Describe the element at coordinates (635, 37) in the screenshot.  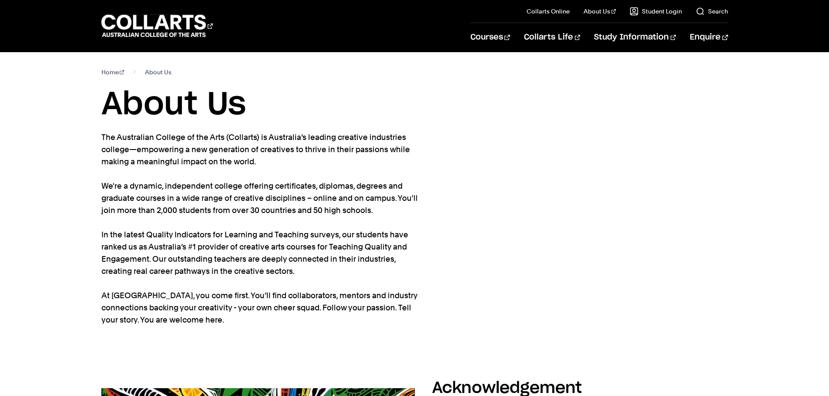
I see `a: Study Information` at that location.